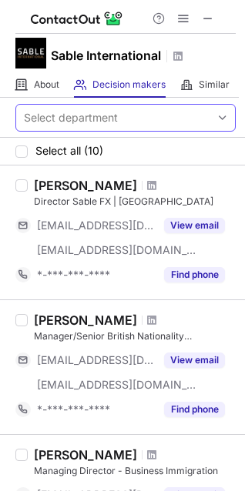 This screenshot has width=245, height=491. I want to click on span: About, so click(46, 85).